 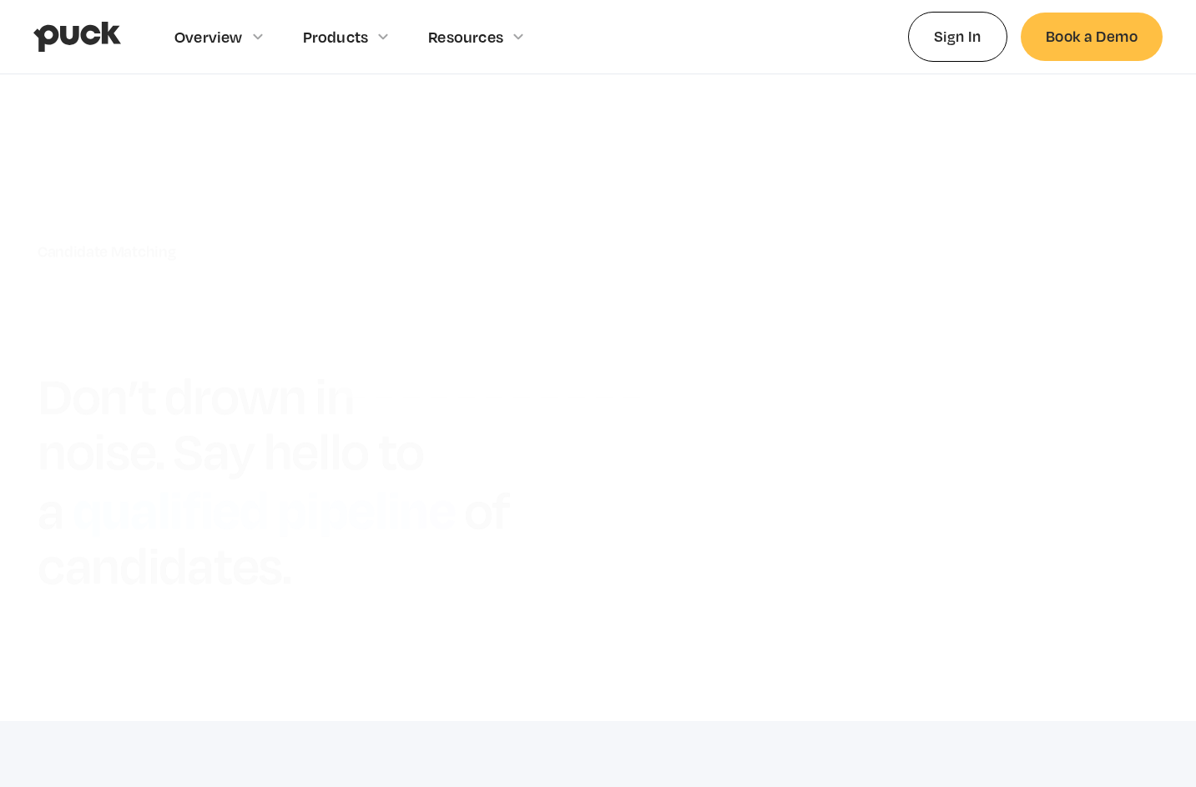 What do you see at coordinates (336, 37) in the screenshot?
I see `div: Products` at bounding box center [336, 37].